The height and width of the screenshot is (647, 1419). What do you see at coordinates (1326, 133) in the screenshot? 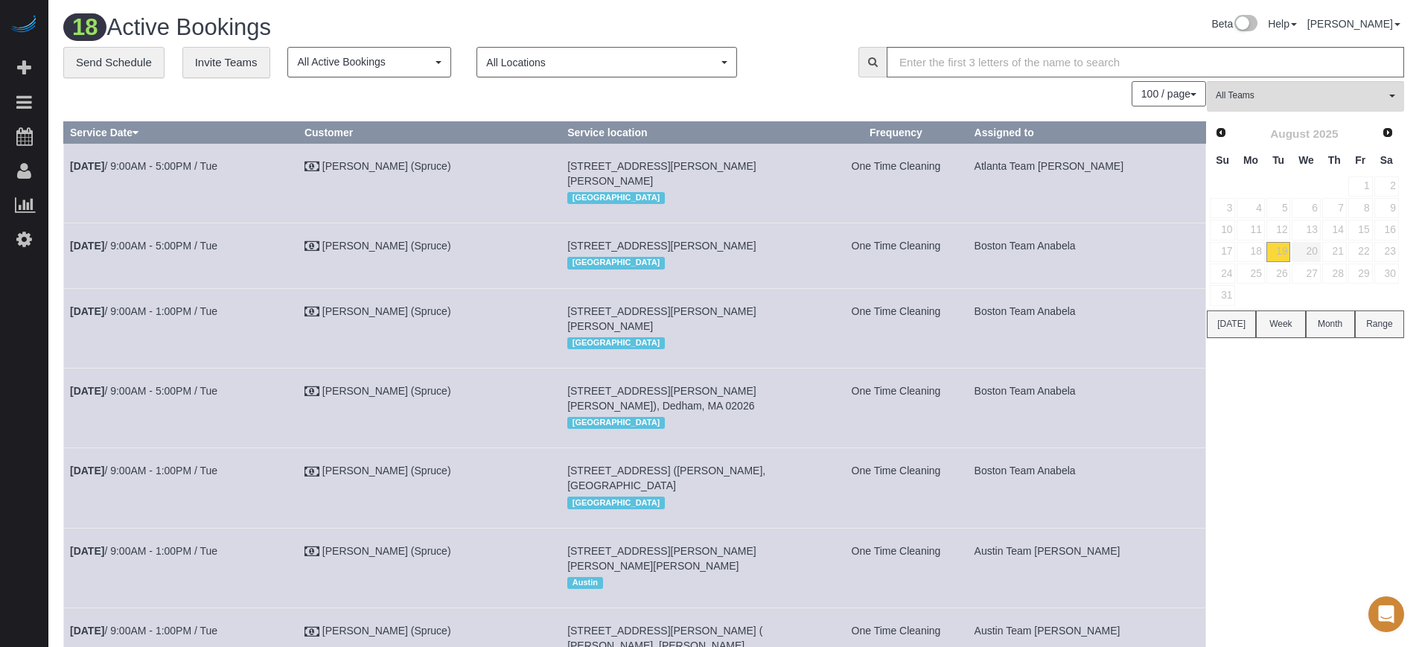
I see `span: 2025` at bounding box center [1326, 133].